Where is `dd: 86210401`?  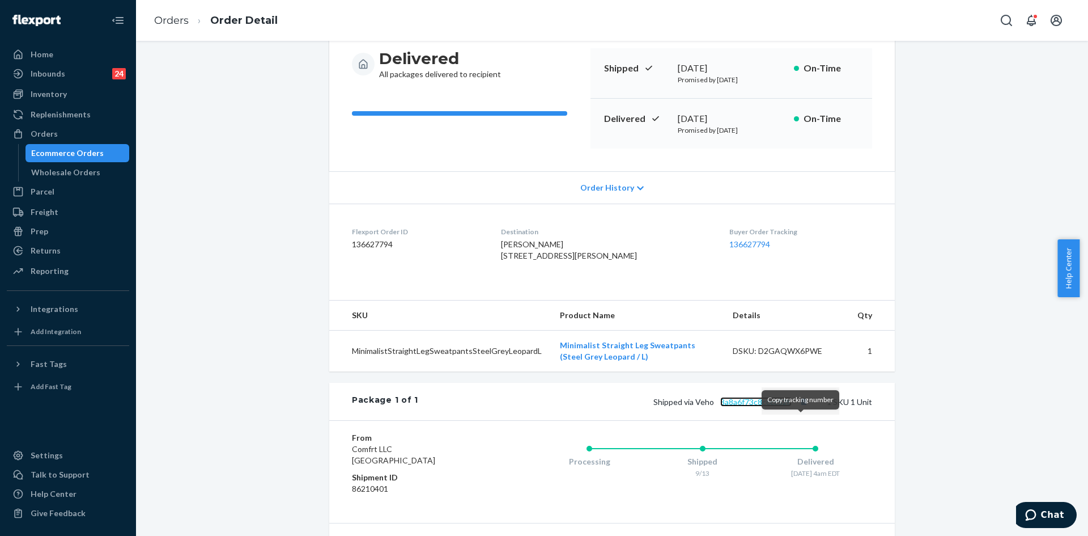
dd: 86210401 is located at coordinates (419, 489).